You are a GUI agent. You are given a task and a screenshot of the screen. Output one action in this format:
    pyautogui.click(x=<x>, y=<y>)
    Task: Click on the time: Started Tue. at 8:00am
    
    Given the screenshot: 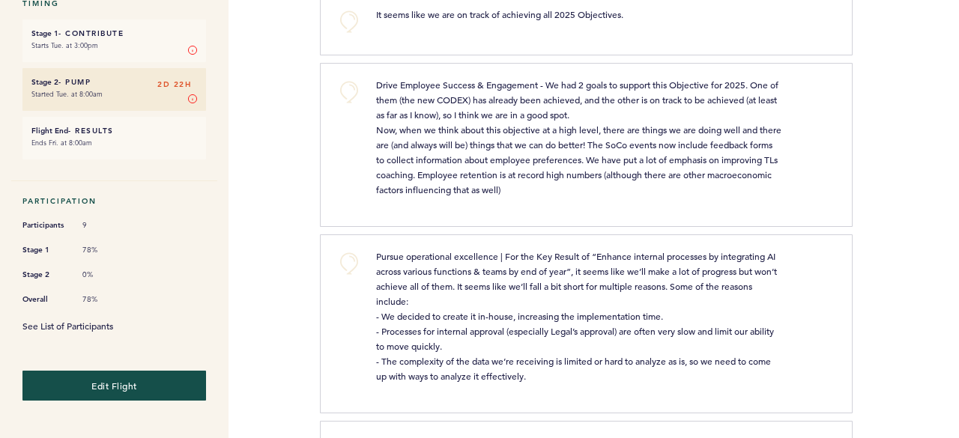 What is the action you would take?
    pyautogui.click(x=67, y=94)
    